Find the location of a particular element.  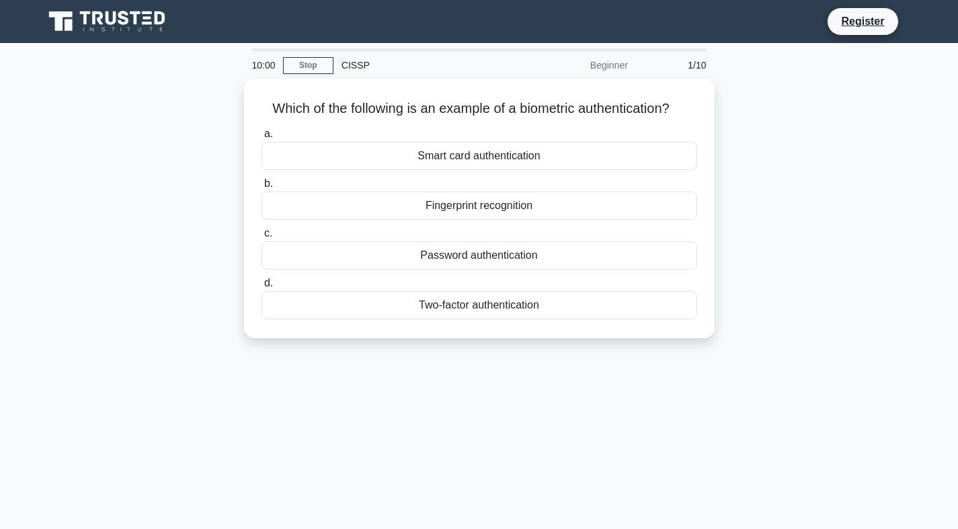

span: d. is located at coordinates (268, 282).